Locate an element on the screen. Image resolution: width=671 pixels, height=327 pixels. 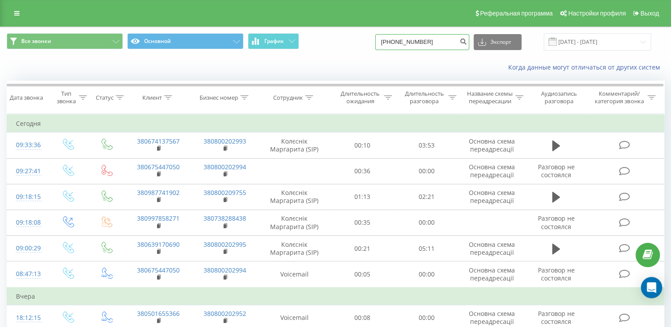
td: 01:13 is located at coordinates (362, 197).